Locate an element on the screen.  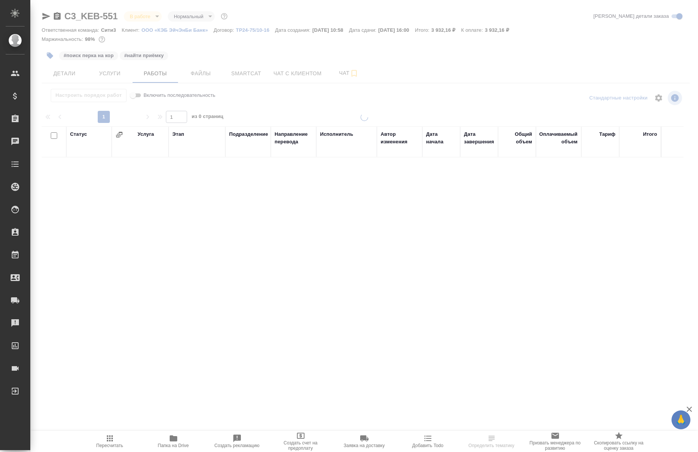
button: Скопировать ссылку на оценку заказа is located at coordinates (619, 442).